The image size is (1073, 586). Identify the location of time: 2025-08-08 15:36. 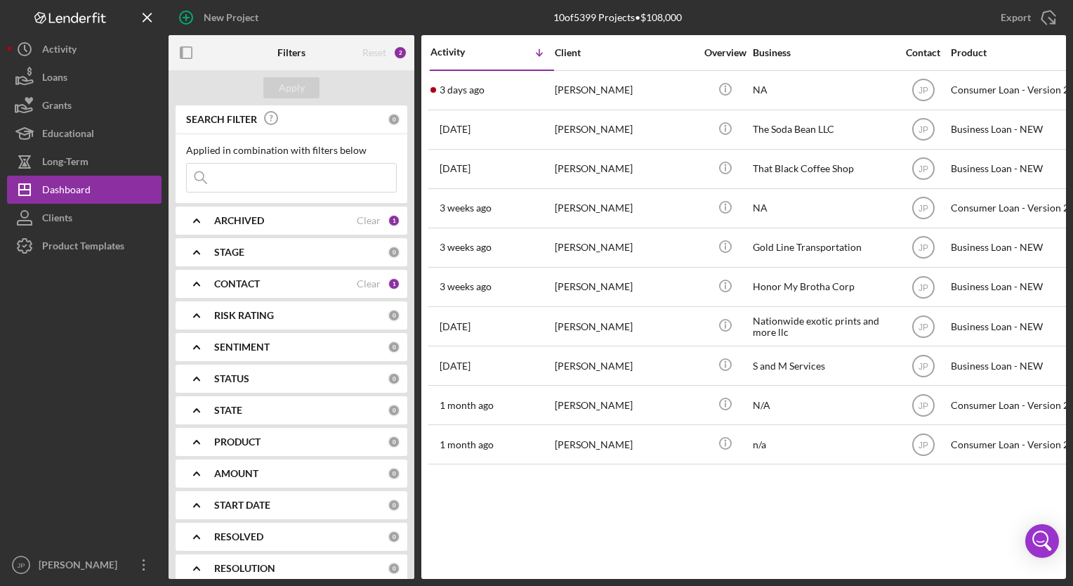
(455, 366).